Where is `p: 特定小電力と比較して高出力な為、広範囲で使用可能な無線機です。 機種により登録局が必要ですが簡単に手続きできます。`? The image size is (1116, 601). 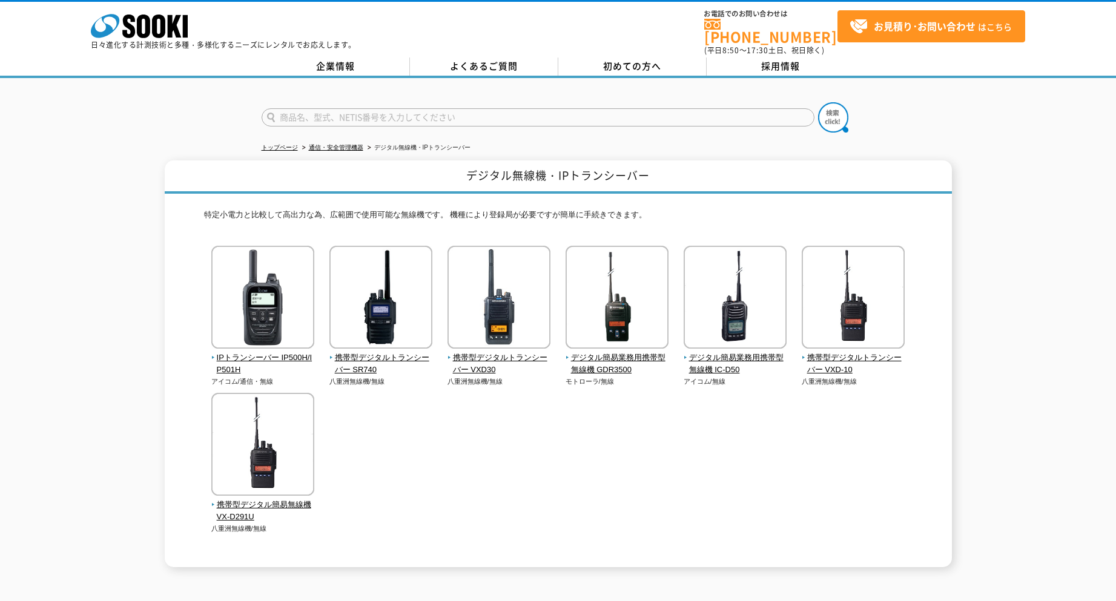 p: 特定小電力と比較して高出力な為、広範囲で使用可能な無線機です。 機種により登録局が必要ですが簡単に手続きできます。 is located at coordinates (558, 218).